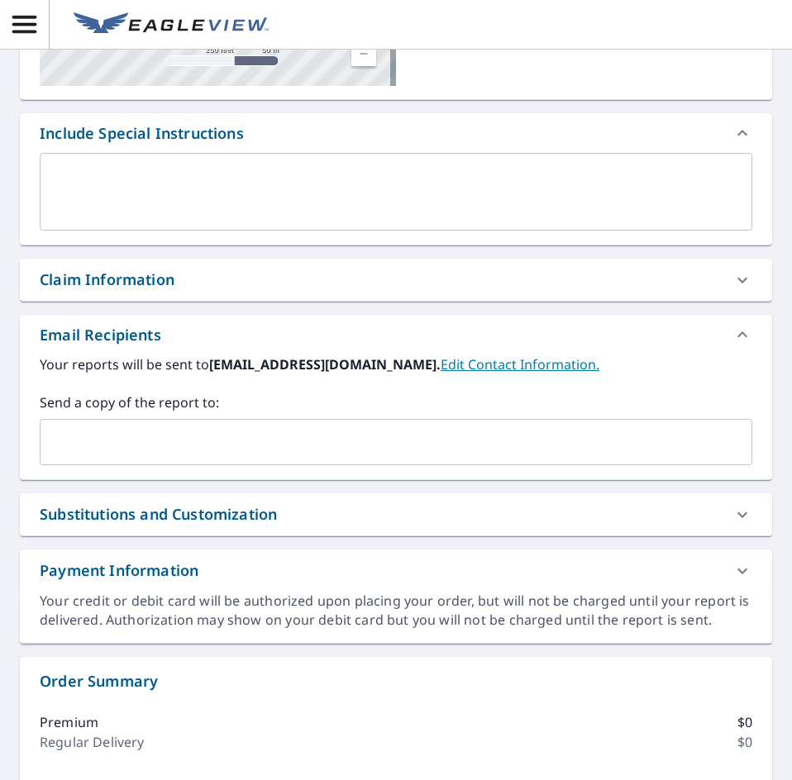  I want to click on p: Premium, so click(69, 722).